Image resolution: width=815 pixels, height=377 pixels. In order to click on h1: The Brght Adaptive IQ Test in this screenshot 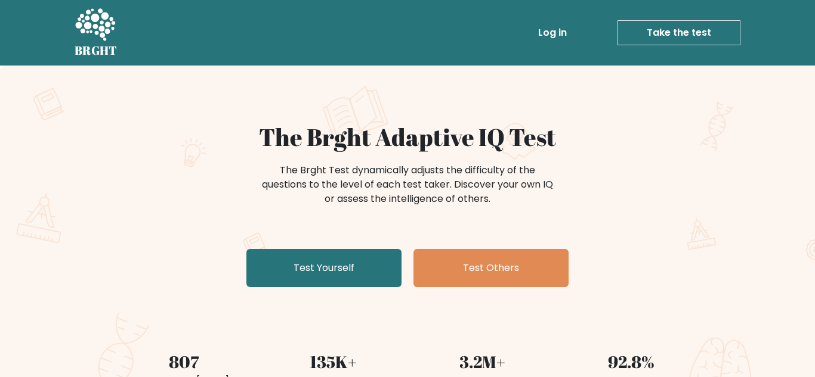, I will do `click(407, 137)`.